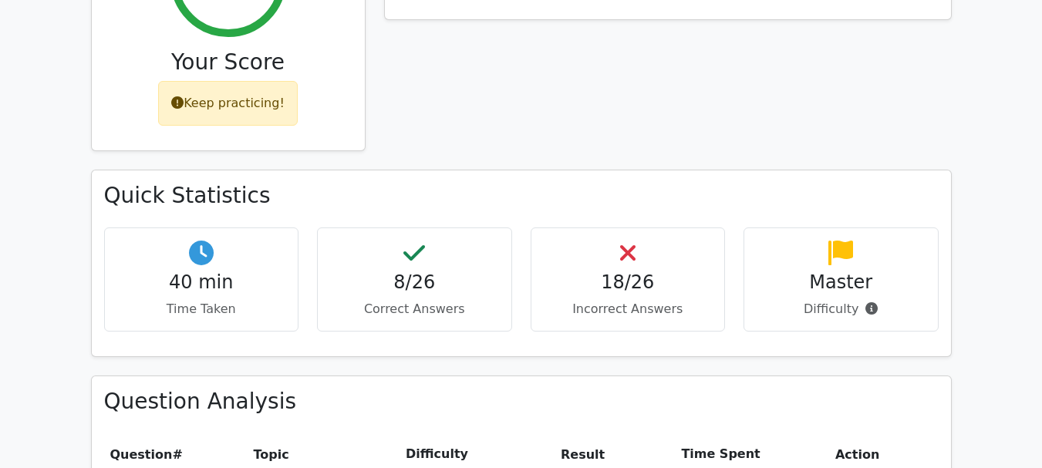  What do you see at coordinates (201, 282) in the screenshot?
I see `h4: 40 min` at bounding box center [201, 282].